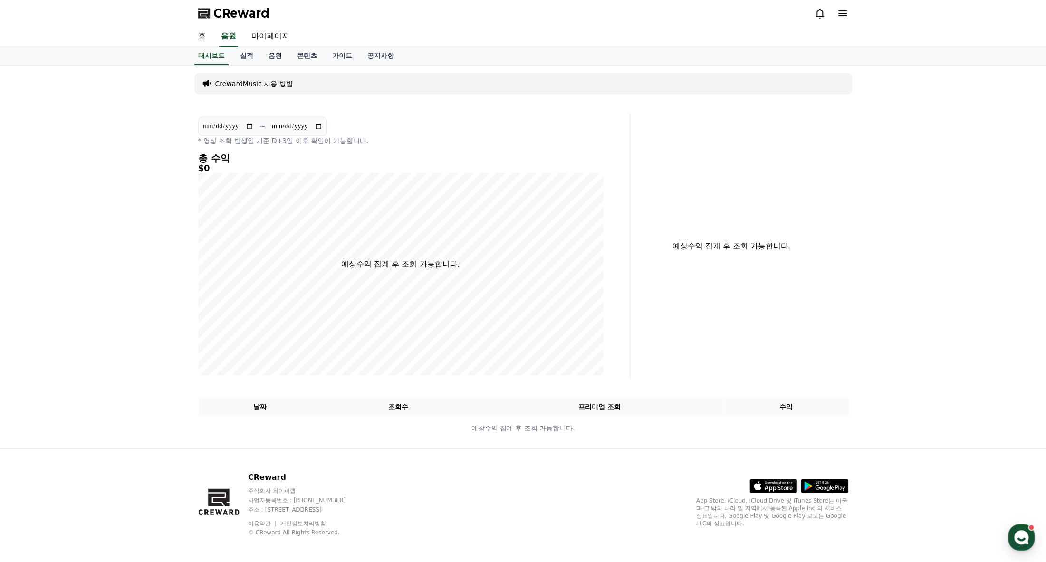 The width and height of the screenshot is (1046, 562). Describe the element at coordinates (33, 319) in the screenshot. I see `span: 홈` at that location.